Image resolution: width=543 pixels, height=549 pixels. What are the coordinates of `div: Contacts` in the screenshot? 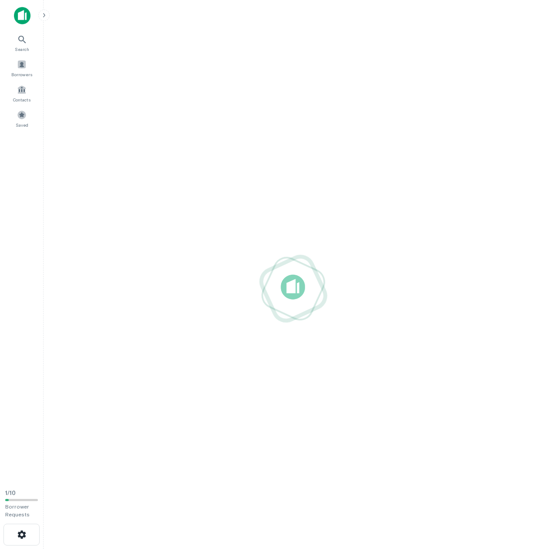 It's located at (22, 93).